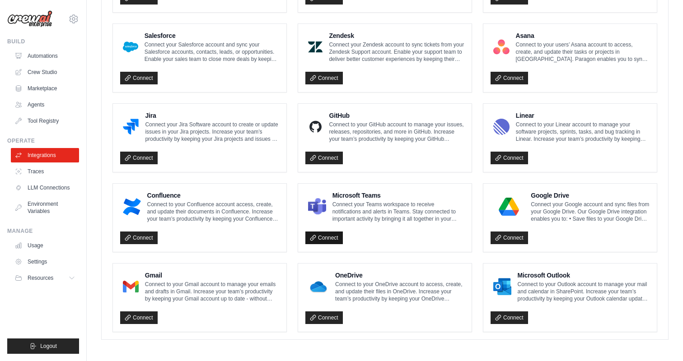  Describe the element at coordinates (45, 278) in the screenshot. I see `button: Resources` at that location.